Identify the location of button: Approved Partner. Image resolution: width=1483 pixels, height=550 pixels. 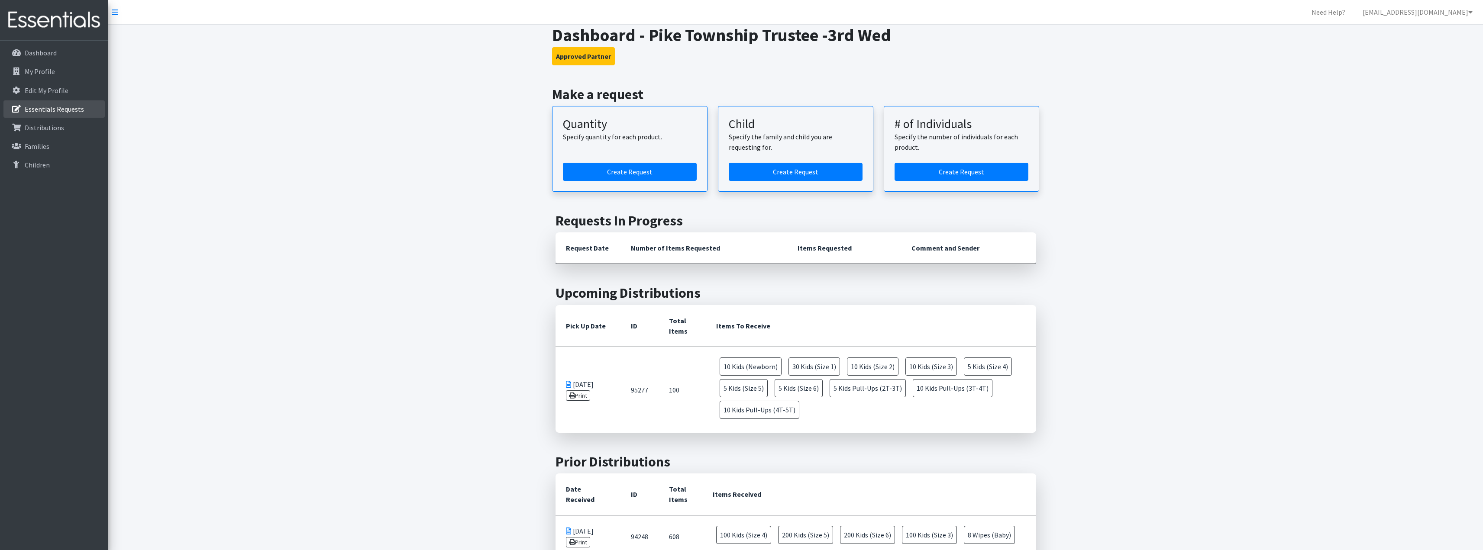
(583, 56).